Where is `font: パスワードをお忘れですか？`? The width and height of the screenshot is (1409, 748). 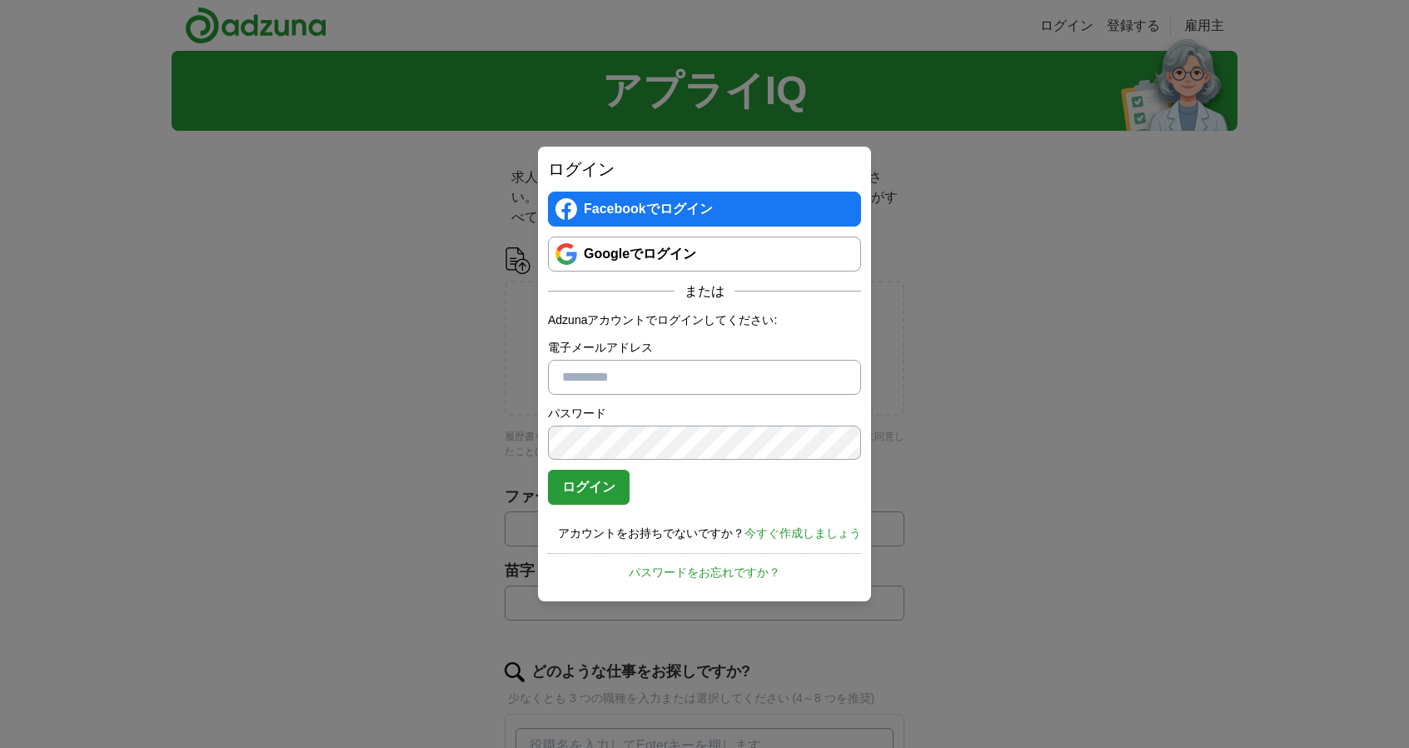 font: パスワードをお忘れですか？ is located at coordinates (704, 572).